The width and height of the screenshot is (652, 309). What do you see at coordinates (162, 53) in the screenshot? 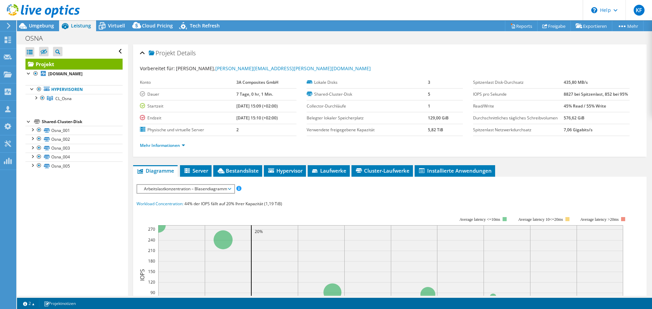
I see `span: Projekt` at bounding box center [162, 53].